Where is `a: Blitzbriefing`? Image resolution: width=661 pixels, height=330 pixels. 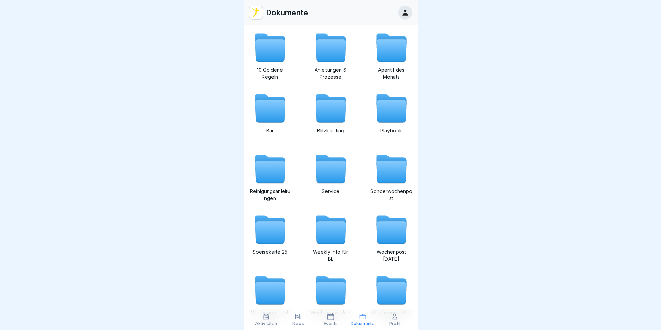 a: Blitzbriefing is located at coordinates (331, 116).